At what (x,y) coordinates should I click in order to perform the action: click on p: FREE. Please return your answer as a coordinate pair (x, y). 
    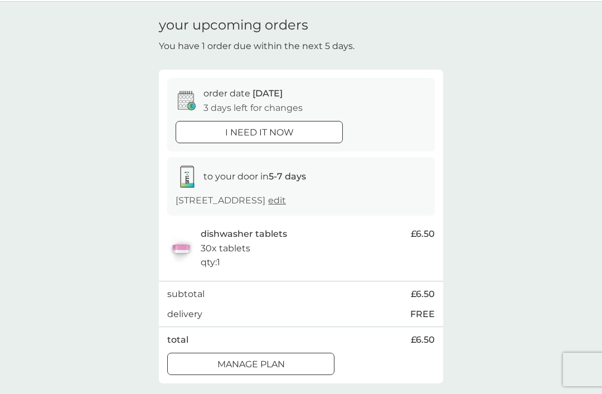
    Looking at the image, I should click on (423, 315).